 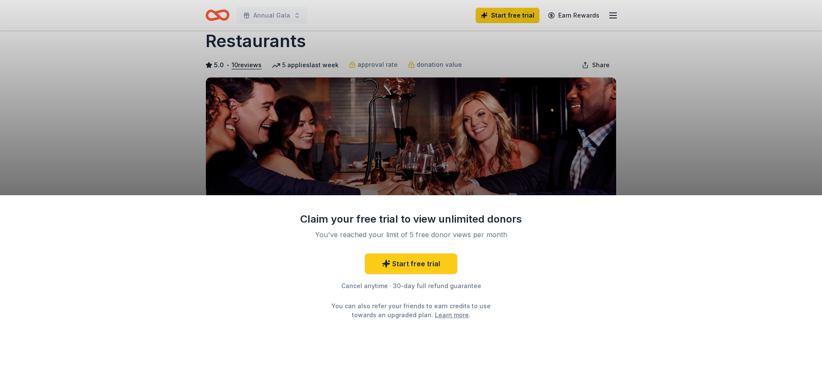 I want to click on div: Claim your free trial to view unlimited donors, so click(x=411, y=219).